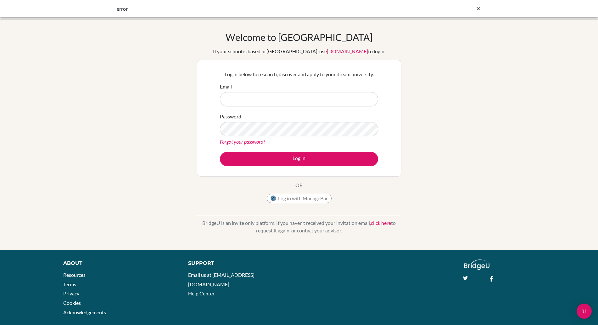 This screenshot has height=325, width=598. I want to click on button: Log in with ManageBac, so click(299, 198).